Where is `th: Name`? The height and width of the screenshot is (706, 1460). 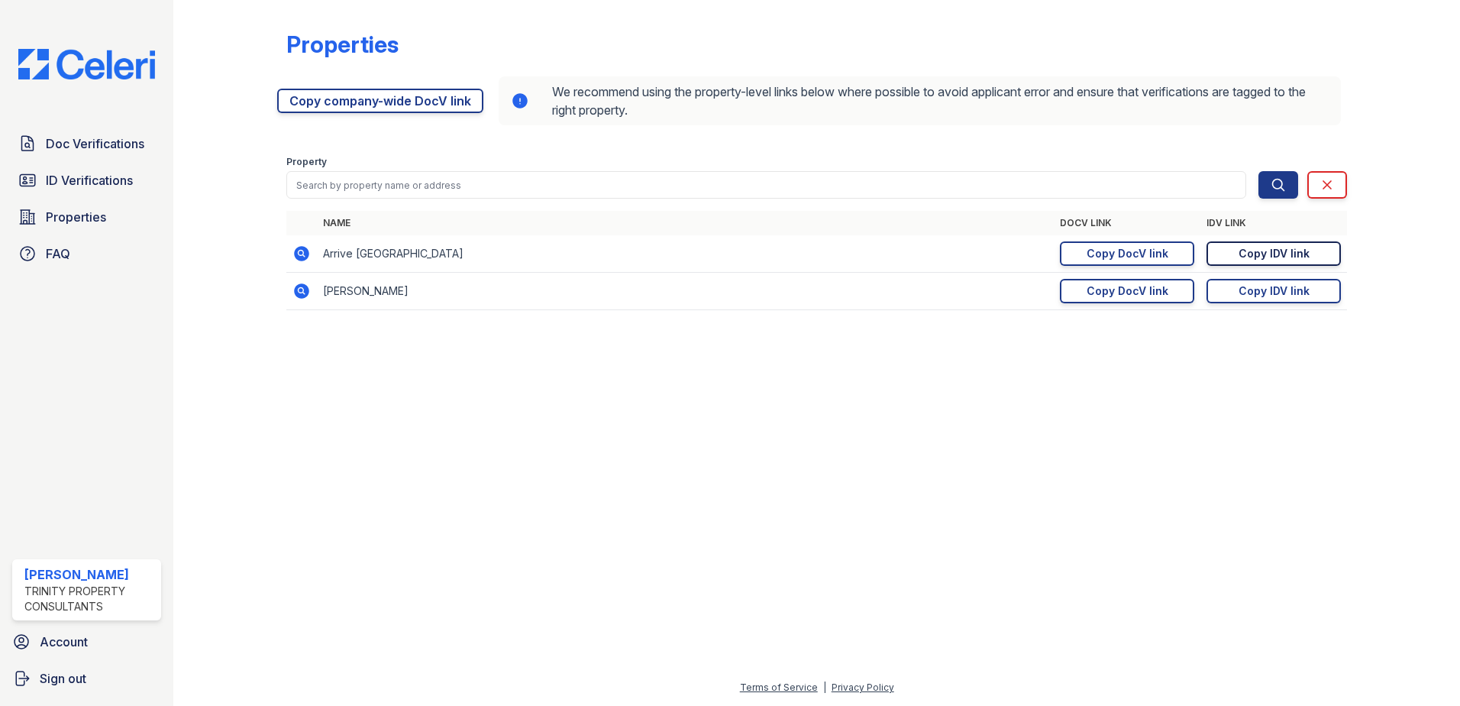 th: Name is located at coordinates (685, 223).